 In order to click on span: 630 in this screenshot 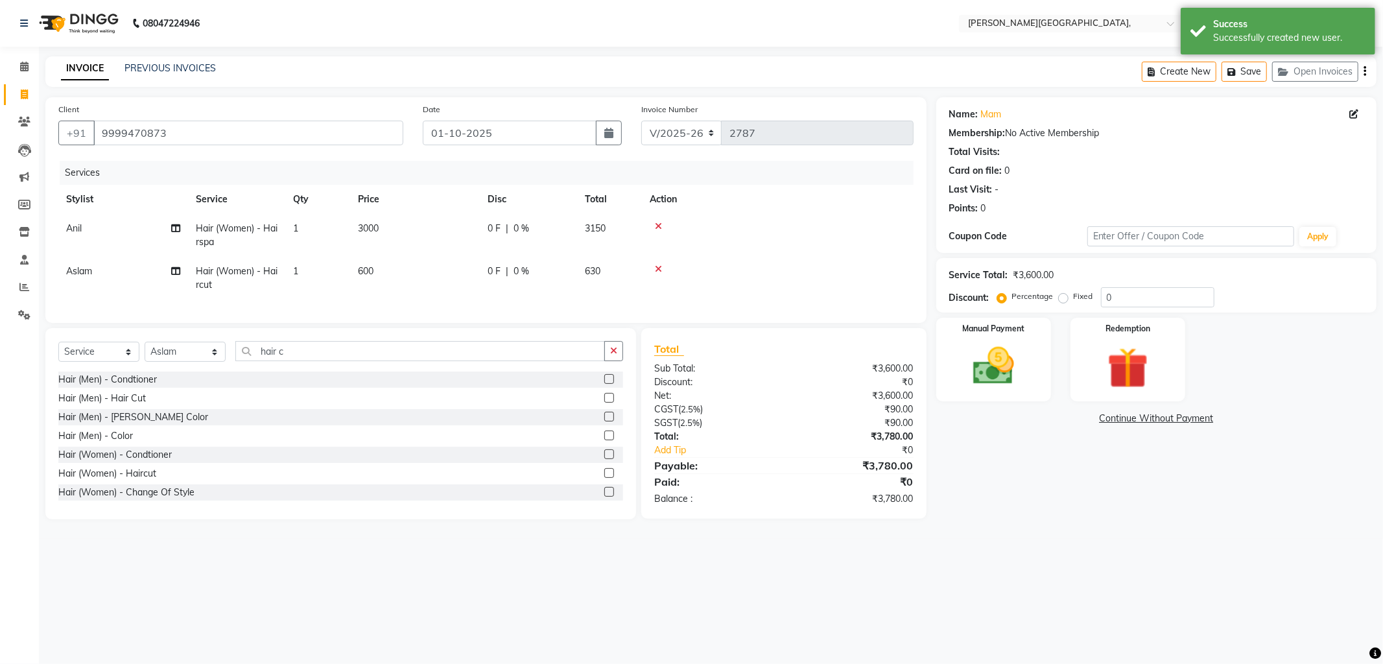, I will do `click(593, 271)`.